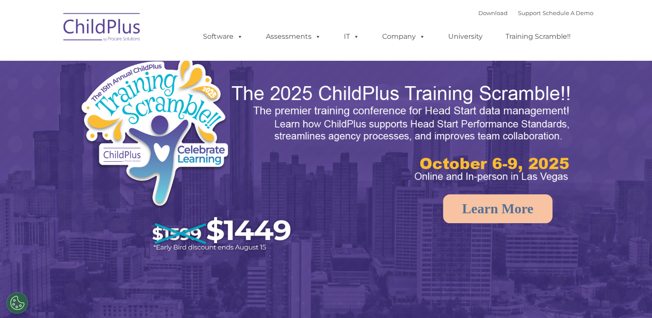 The image size is (652, 318). I want to click on img: ChildPlus by Procare Solutions, so click(102, 28).